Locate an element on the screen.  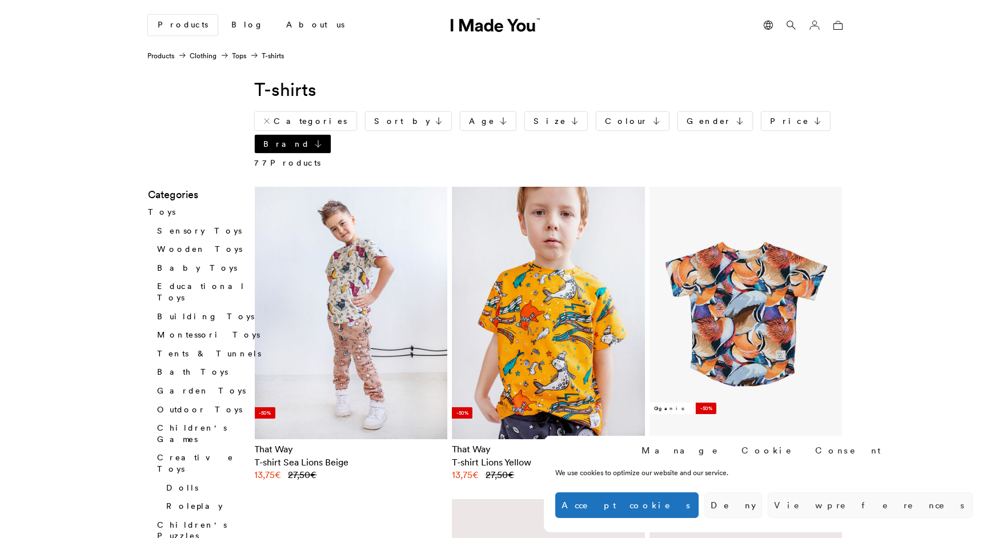
h1: T-shirts is located at coordinates (549, 90).